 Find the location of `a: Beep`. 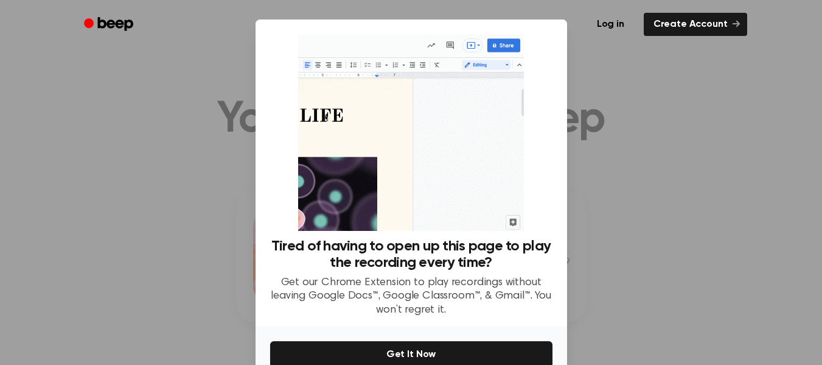

a: Beep is located at coordinates (110, 24).